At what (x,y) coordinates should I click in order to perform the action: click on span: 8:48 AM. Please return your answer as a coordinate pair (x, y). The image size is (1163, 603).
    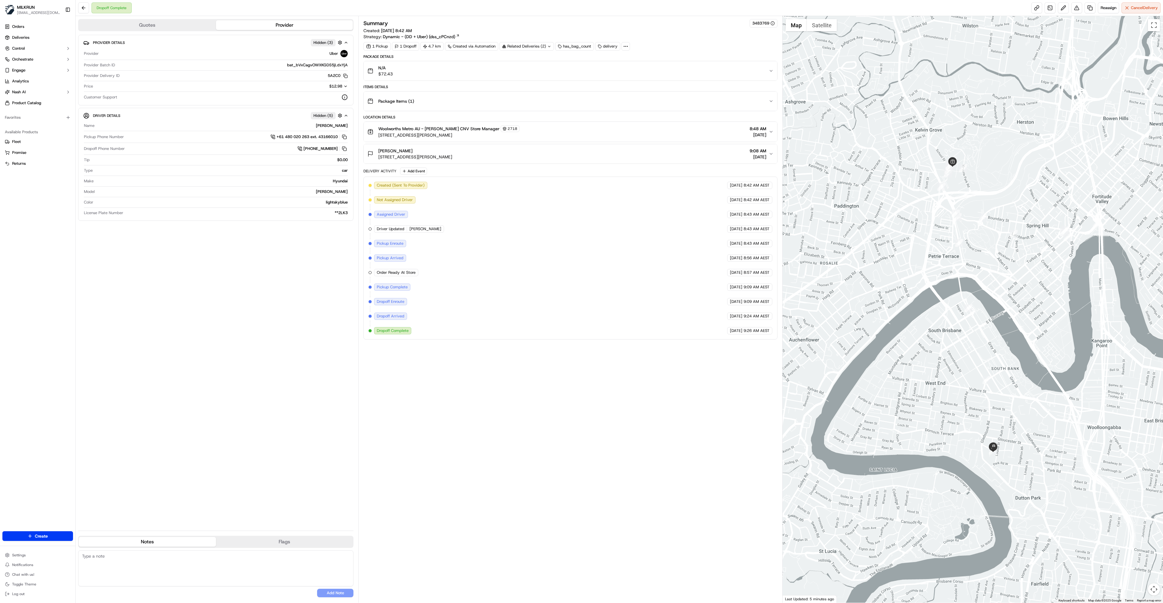
    Looking at the image, I should click on (758, 129).